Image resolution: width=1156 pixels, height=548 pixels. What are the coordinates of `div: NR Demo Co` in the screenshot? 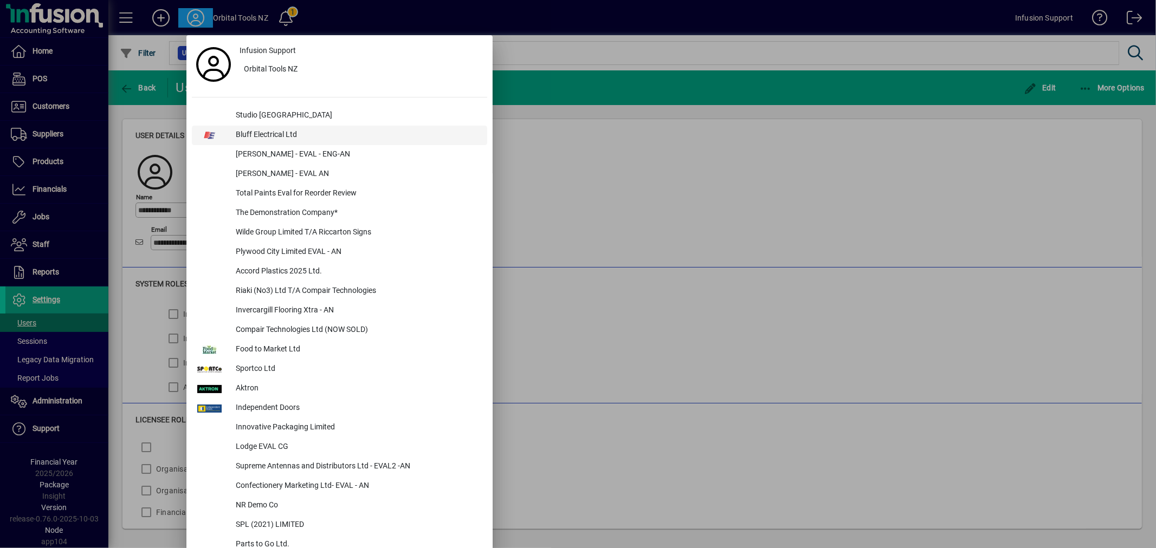 It's located at (357, 506).